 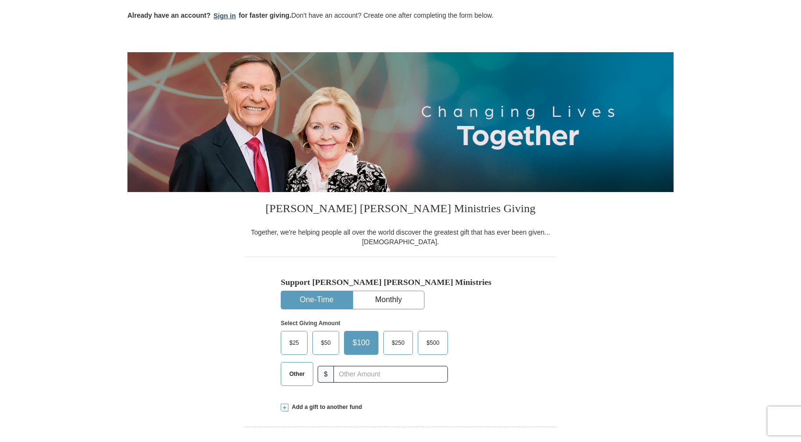 I want to click on input: Other Amount, so click(x=391, y=374).